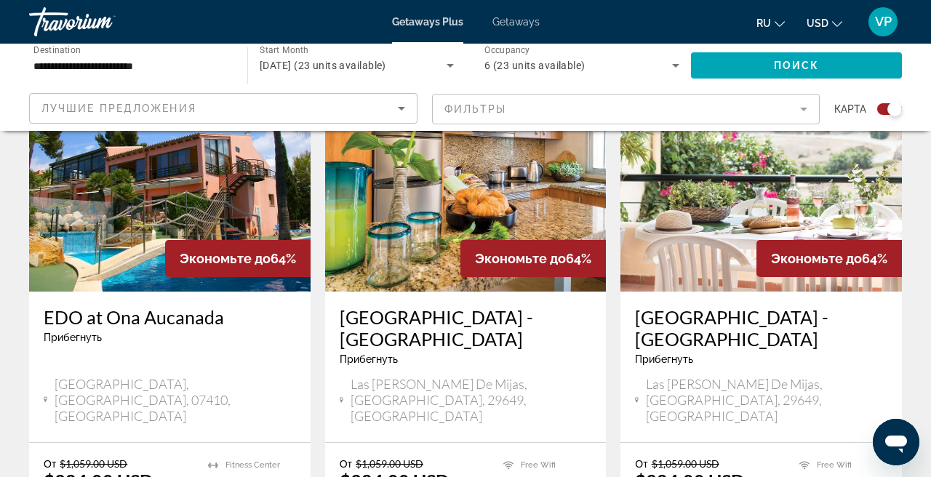  What do you see at coordinates (534, 65) in the screenshot?
I see `span: 6 (23 units available)` at bounding box center [534, 65].